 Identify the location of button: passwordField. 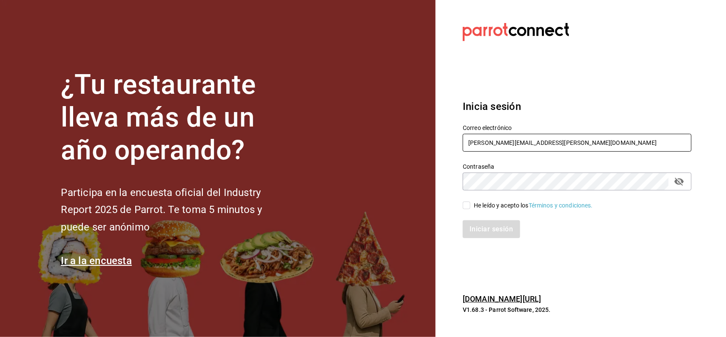
(679, 181).